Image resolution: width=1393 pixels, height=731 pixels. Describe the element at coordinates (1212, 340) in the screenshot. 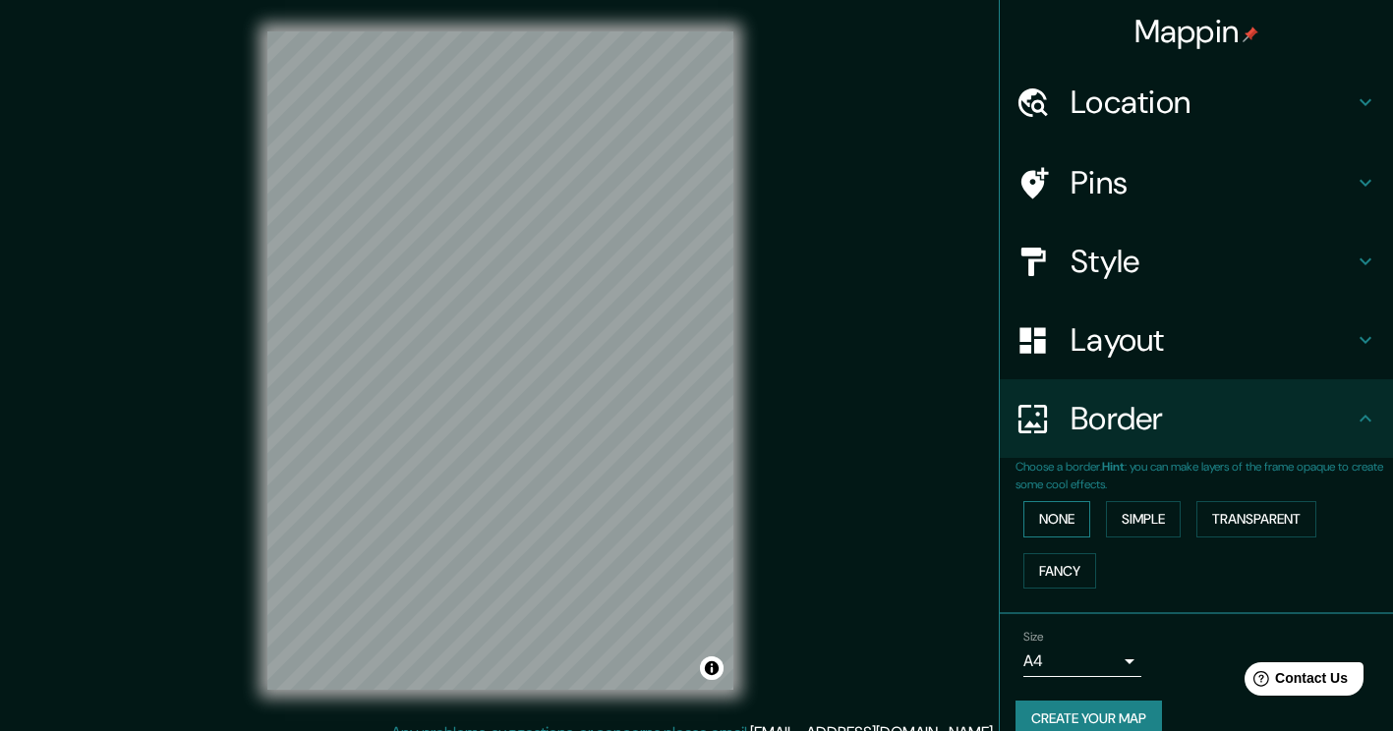

I see `h4: Layout` at that location.